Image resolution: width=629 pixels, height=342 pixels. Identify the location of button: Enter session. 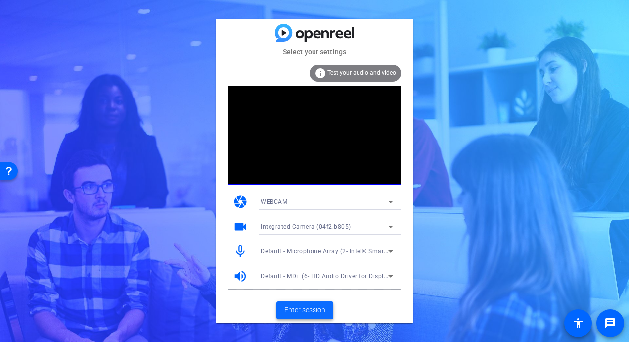
(304, 310).